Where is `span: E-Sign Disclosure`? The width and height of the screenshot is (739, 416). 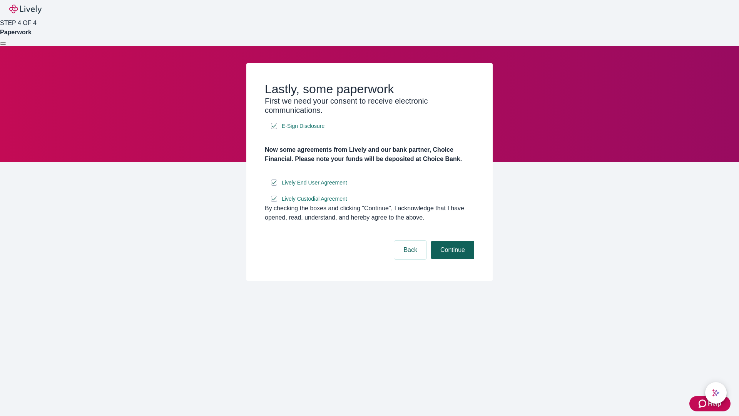 span: E-Sign Disclosure is located at coordinates (303, 126).